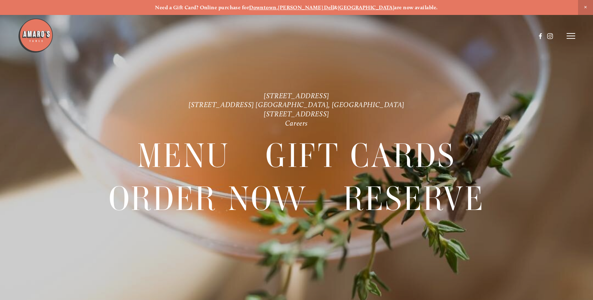 The width and height of the screenshot is (593, 300). I want to click on a: Careers, so click(296, 123).